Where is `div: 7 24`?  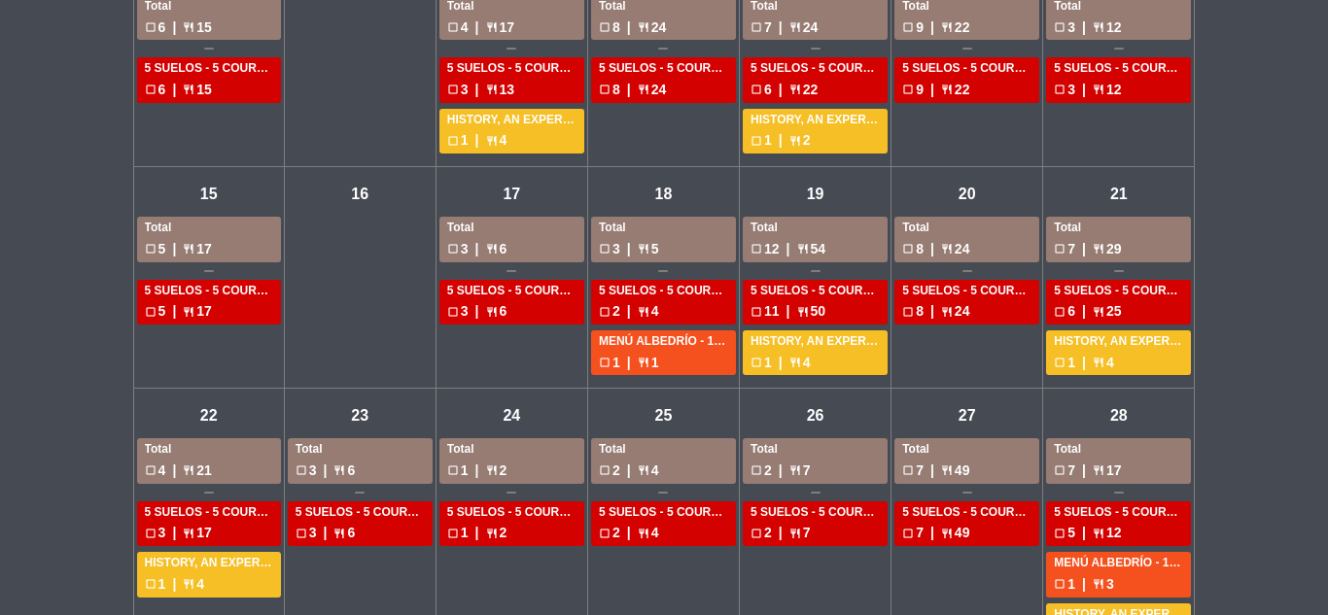
div: 7 24 is located at coordinates (815, 27).